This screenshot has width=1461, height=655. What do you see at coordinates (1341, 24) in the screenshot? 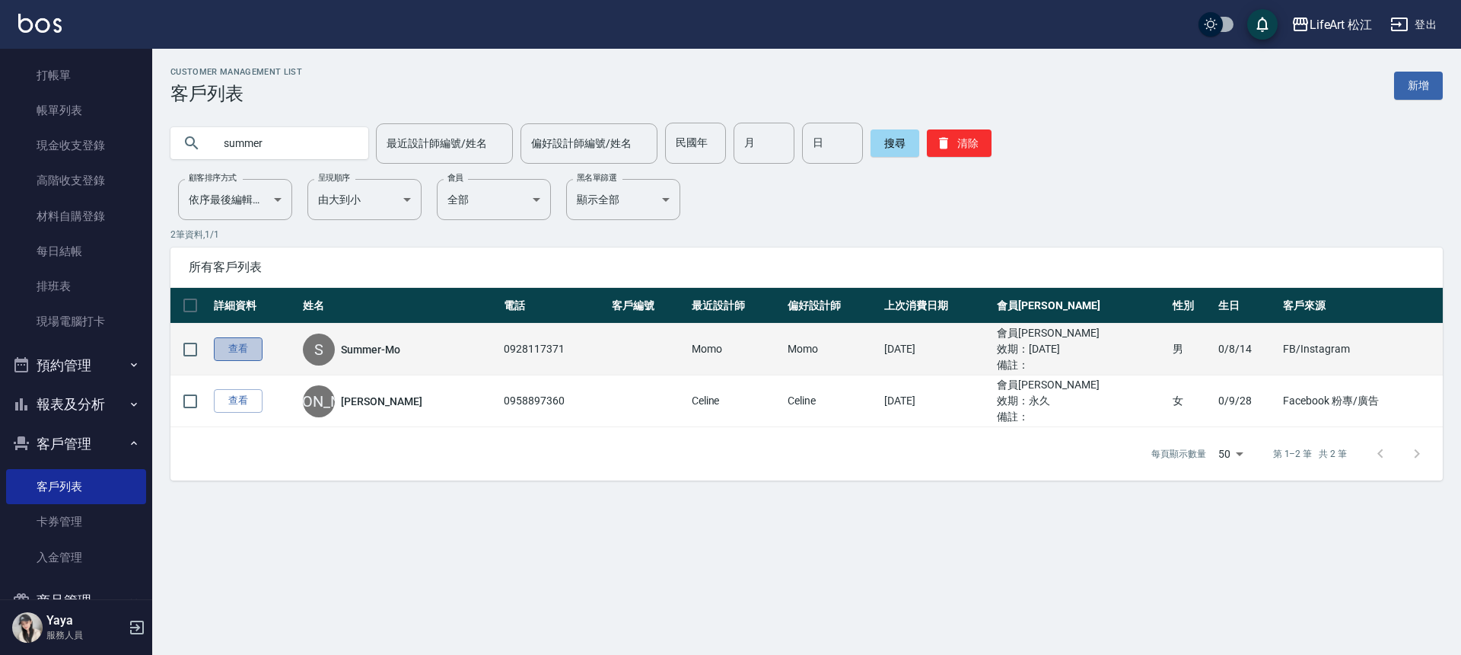
I see `div: LifeArt 松江` at bounding box center [1341, 24].